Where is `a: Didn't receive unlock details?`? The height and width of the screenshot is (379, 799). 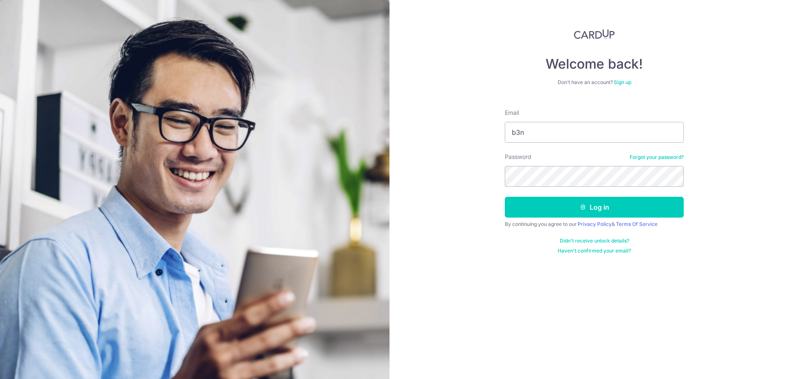
a: Didn't receive unlock details? is located at coordinates (594, 241).